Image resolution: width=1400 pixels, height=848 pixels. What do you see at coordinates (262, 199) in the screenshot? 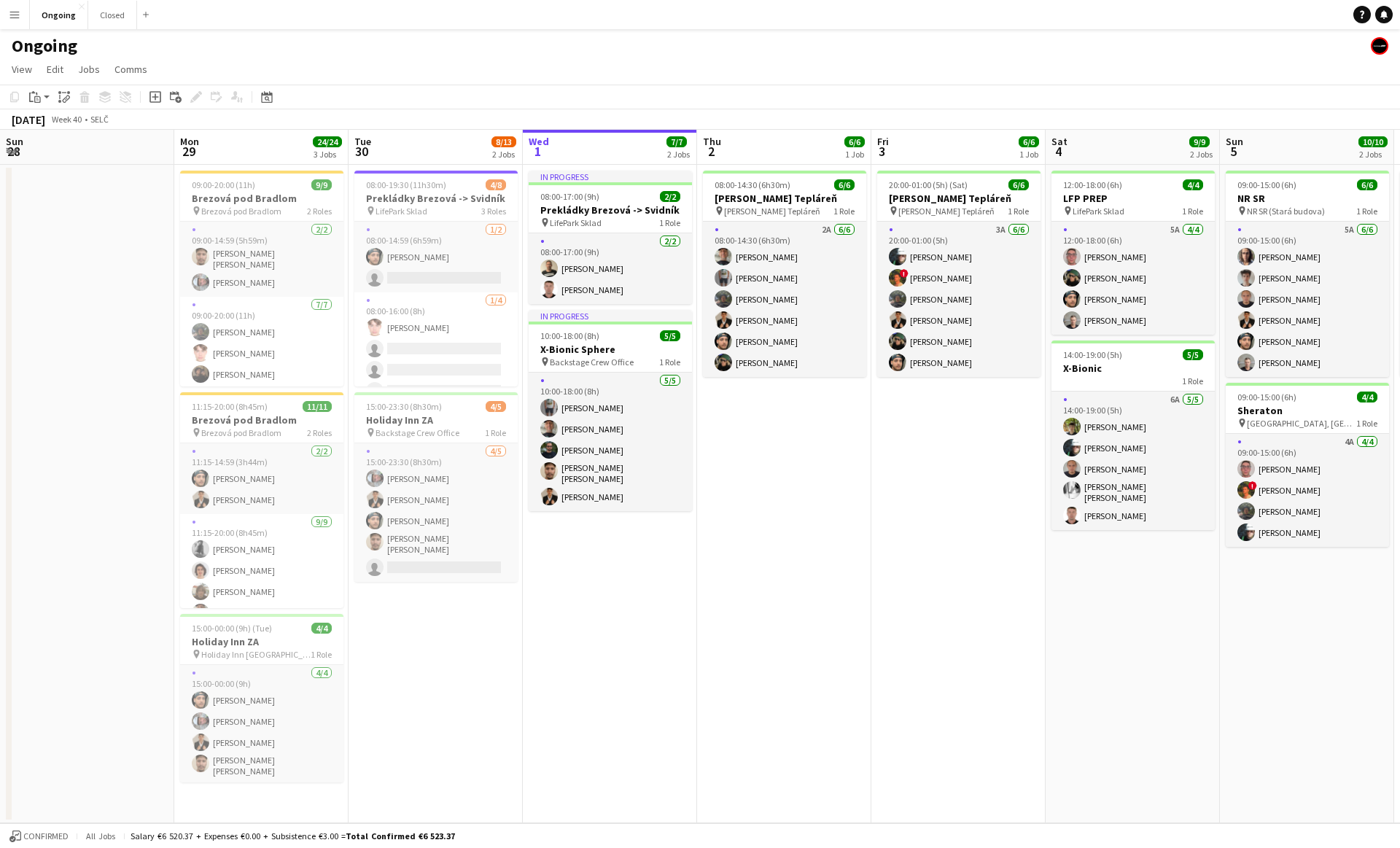
I see `h3: Brezová pod Bradlom` at bounding box center [262, 199].